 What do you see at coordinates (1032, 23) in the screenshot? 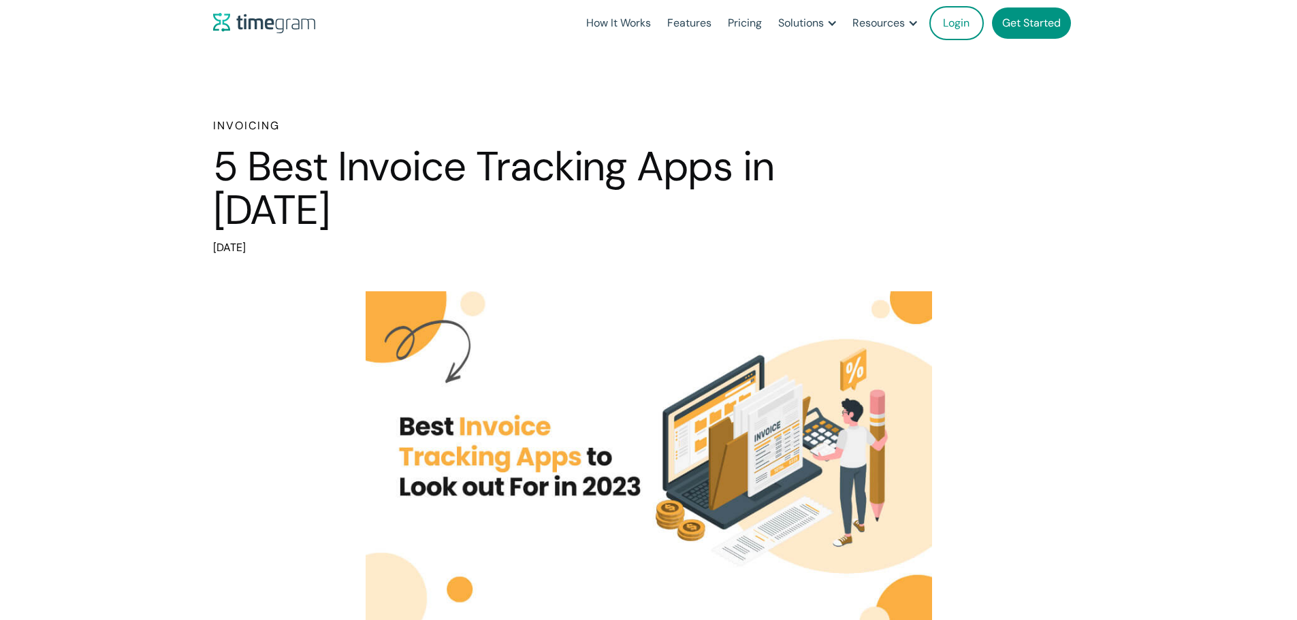
I see `a: Get Started` at bounding box center [1032, 23].